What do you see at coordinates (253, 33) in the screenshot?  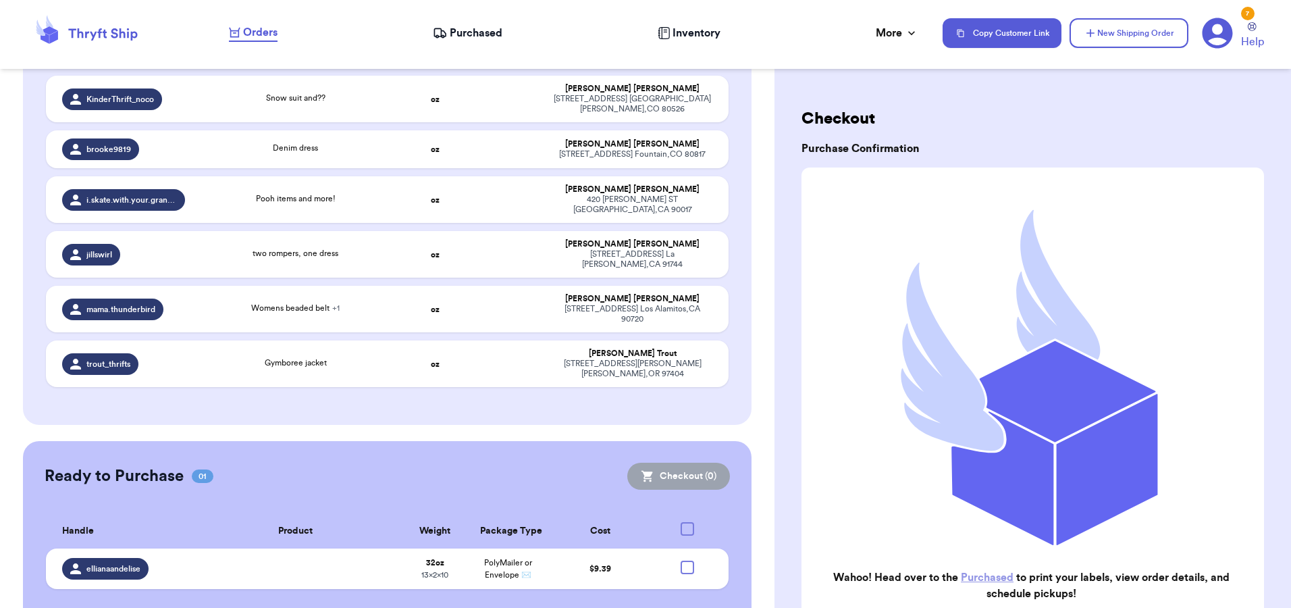 I see `a: Orders` at bounding box center [253, 33].